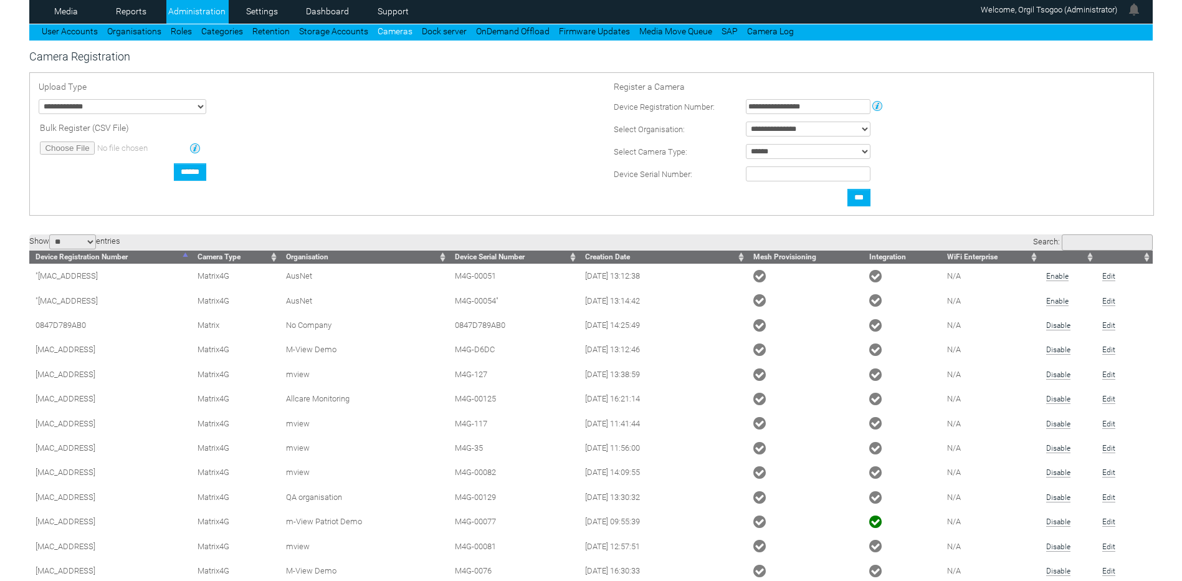 The image size is (1182, 581). I want to click on td: m-View Patriot Demo, so click(364, 521).